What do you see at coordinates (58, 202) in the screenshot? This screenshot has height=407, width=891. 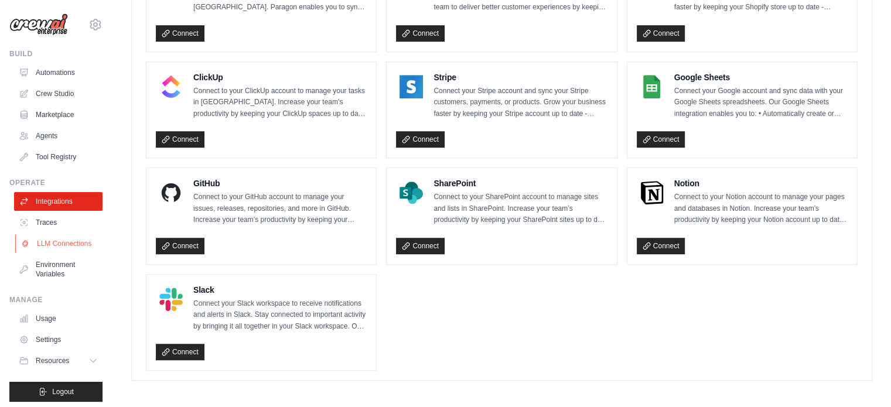 I see `a: Integrations` at bounding box center [58, 202].